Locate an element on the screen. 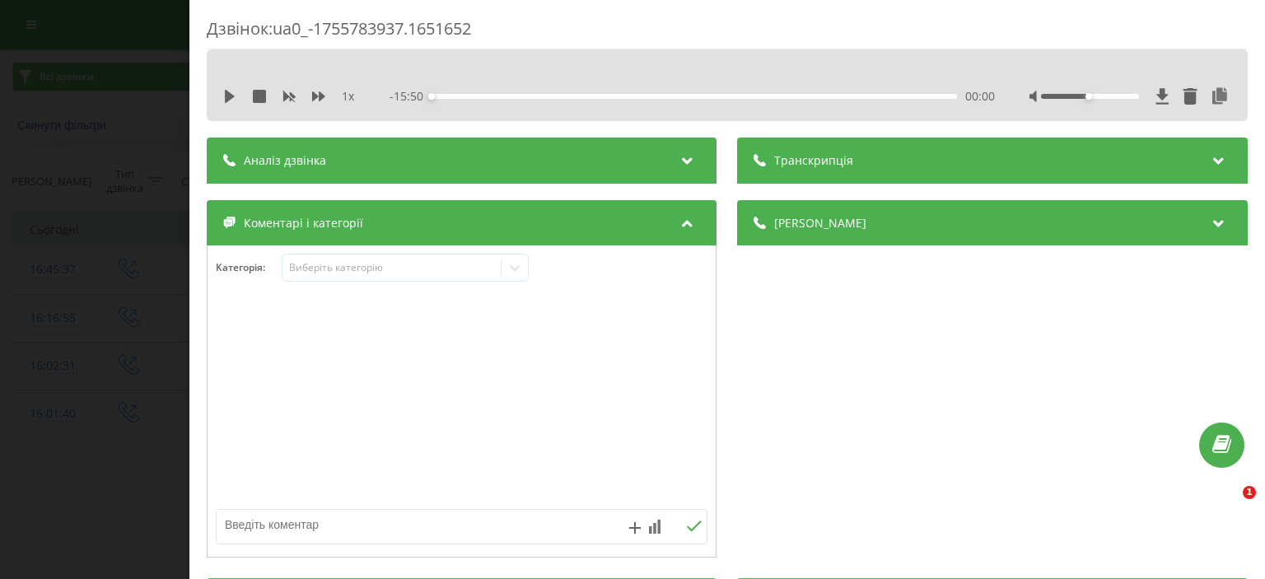  h4: Категорія : is located at coordinates (249, 268).